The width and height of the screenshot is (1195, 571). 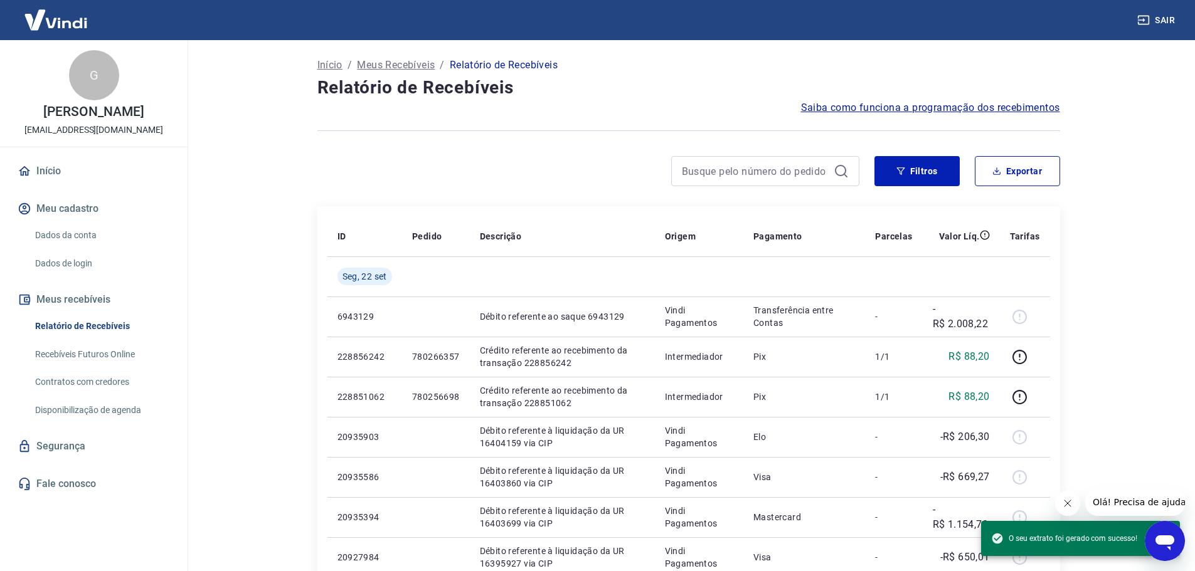 What do you see at coordinates (930, 108) in the screenshot?
I see `a: Saiba como funciona a programação dos recebimentos` at bounding box center [930, 108].